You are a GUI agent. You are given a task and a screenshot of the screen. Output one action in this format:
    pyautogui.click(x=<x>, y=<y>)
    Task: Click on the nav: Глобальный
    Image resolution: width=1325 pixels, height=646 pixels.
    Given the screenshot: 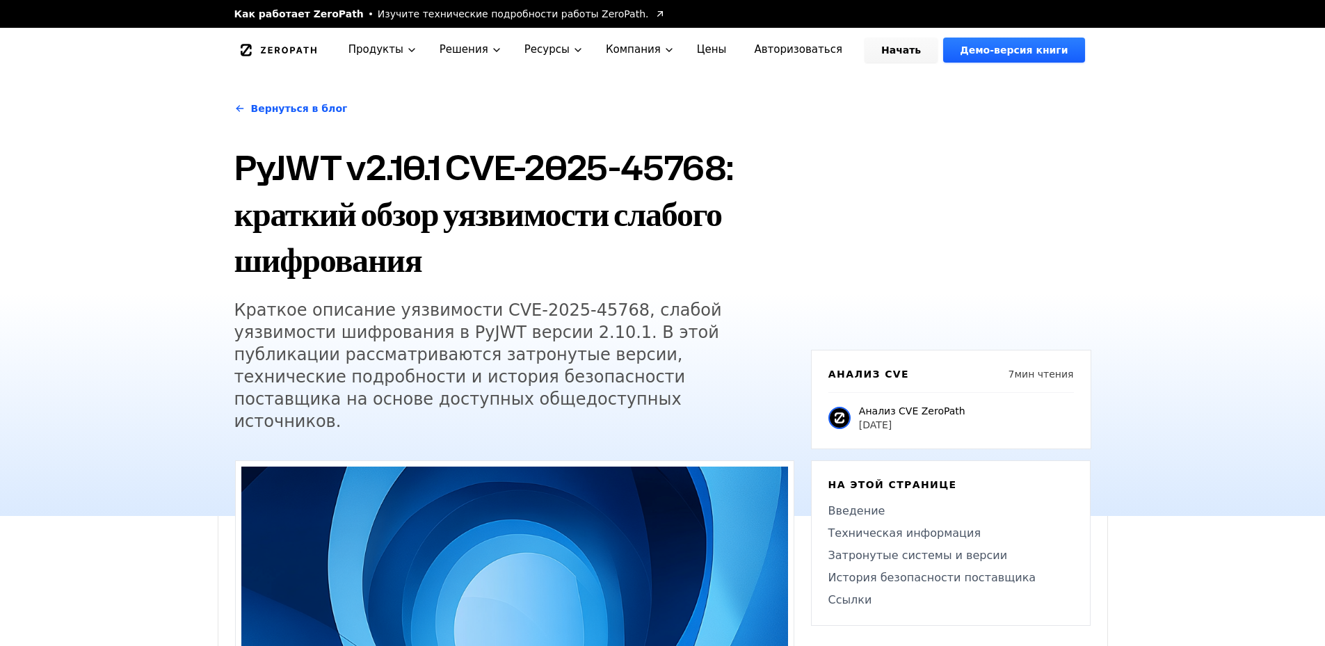 What is the action you would take?
    pyautogui.click(x=663, y=49)
    